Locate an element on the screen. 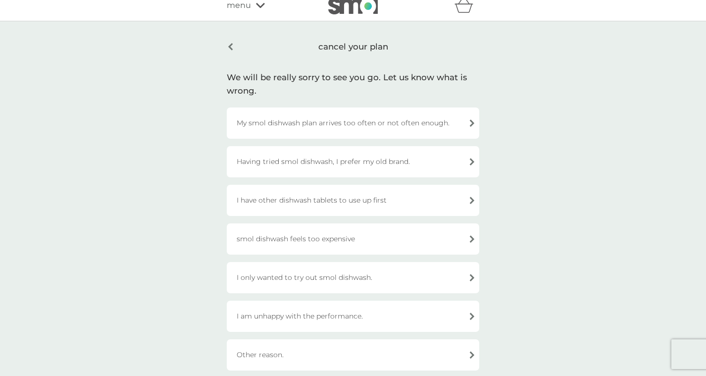 The image size is (706, 376). div: I only wanted to try out smol dishwash. is located at coordinates (353, 277).